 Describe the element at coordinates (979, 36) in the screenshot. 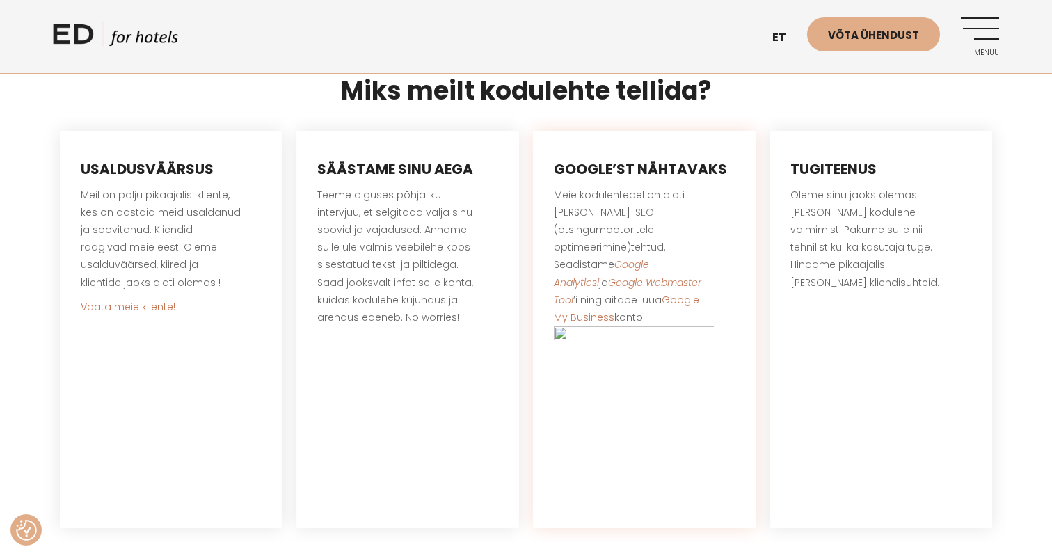

I see `a: Menüü` at that location.